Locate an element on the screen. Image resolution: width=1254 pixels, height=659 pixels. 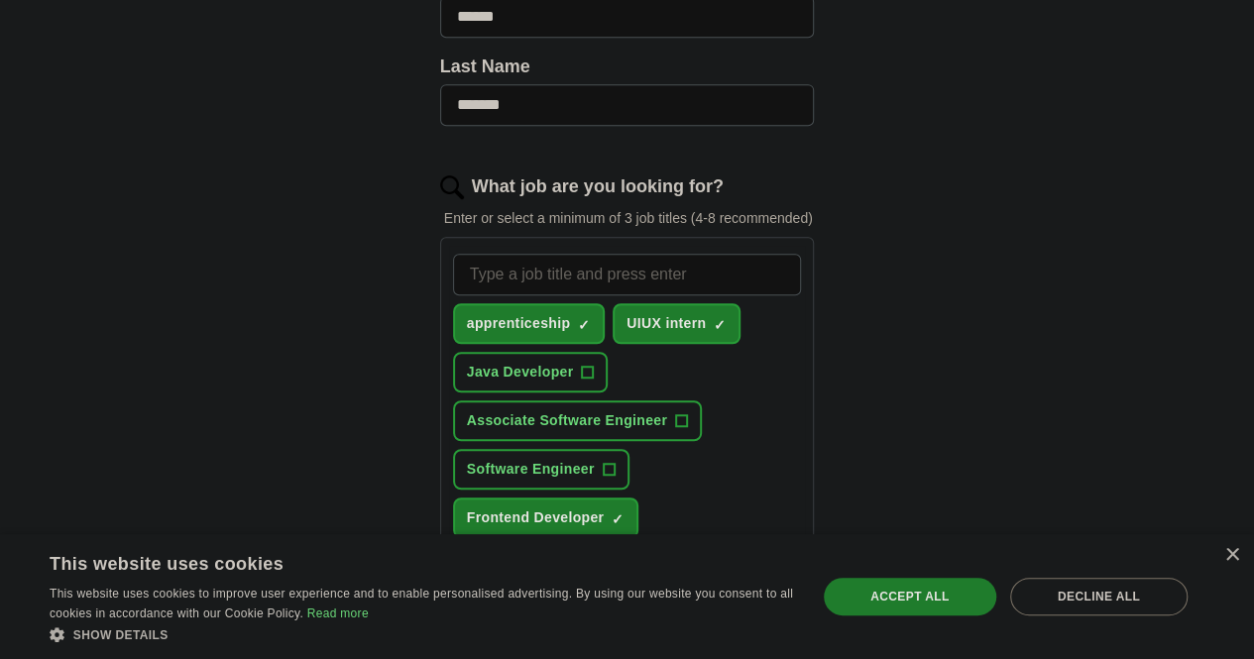
label: Last Name is located at coordinates (628, 66).